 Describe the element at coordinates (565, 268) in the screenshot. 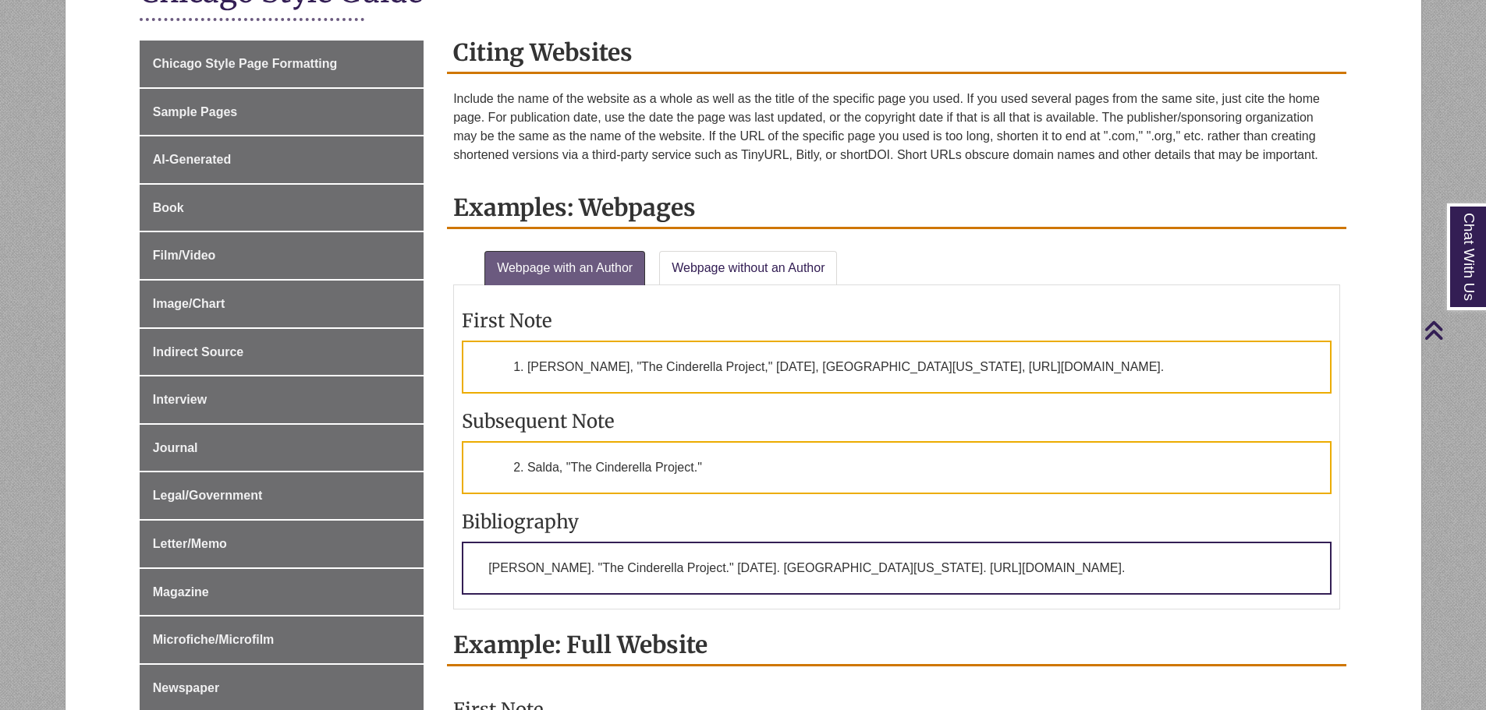

I see `a: Webpage with an Author` at that location.